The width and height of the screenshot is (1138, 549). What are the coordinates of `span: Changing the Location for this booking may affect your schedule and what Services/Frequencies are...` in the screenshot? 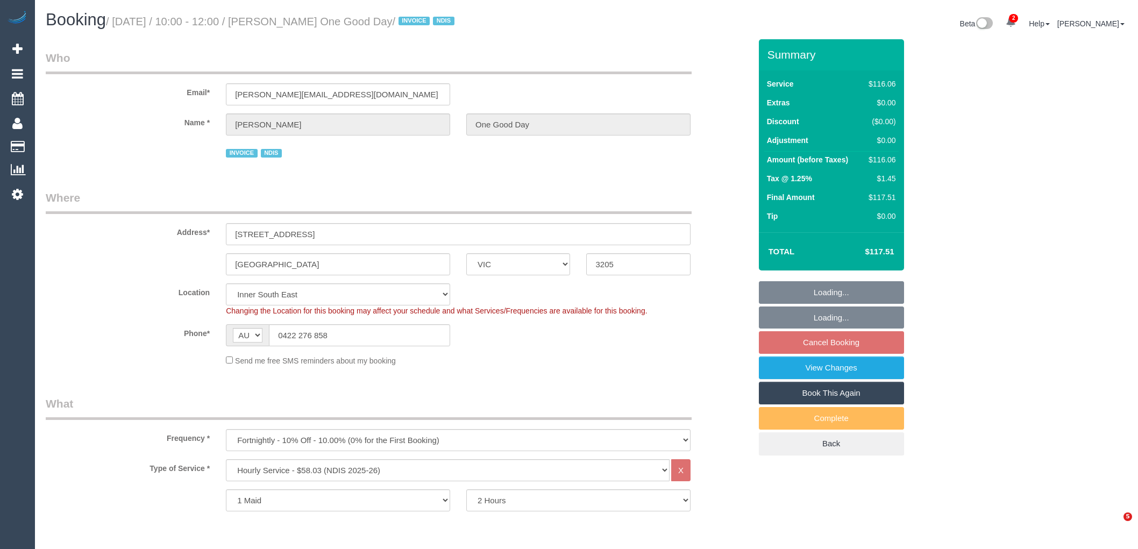 It's located at (436, 311).